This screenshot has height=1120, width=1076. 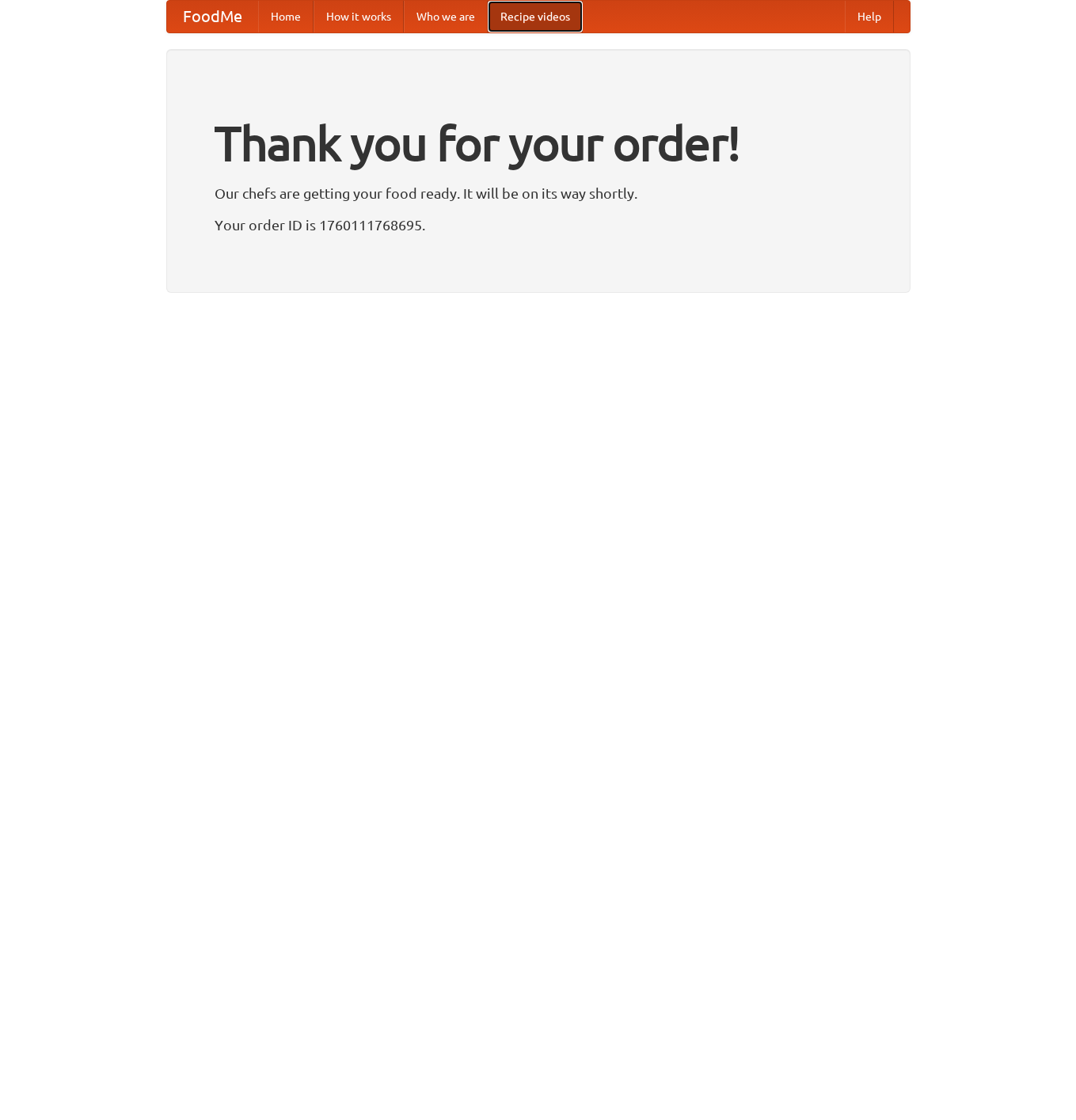 What do you see at coordinates (286, 17) in the screenshot?
I see `a: Home` at bounding box center [286, 17].